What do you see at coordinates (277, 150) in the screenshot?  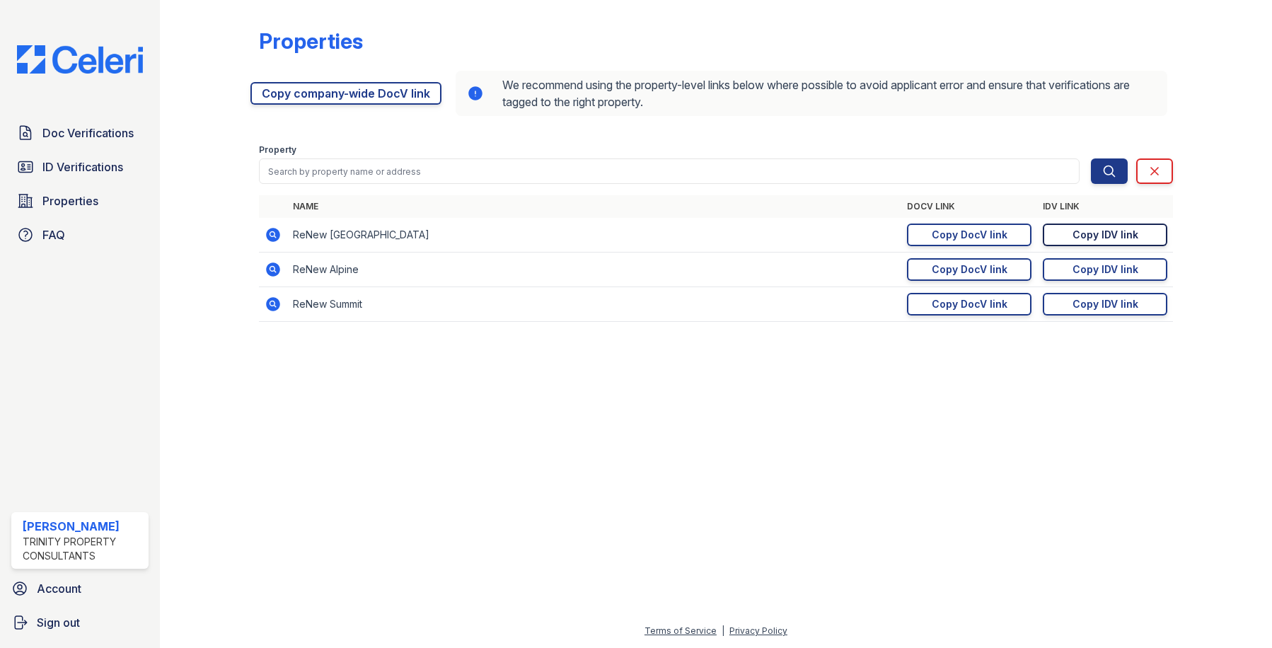 I see `label: Property` at bounding box center [277, 150].